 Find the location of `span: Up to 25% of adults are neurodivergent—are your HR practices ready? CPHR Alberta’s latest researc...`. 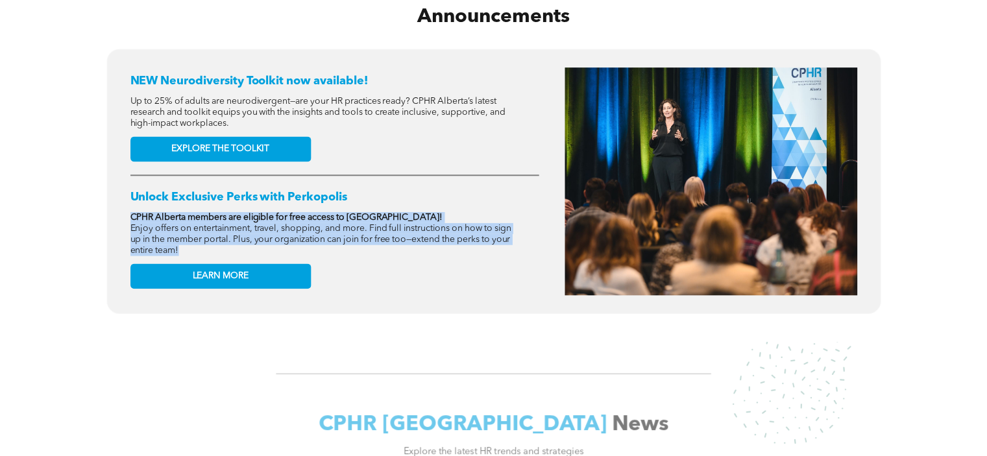

span: Up to 25% of adults are neurodivergent—are your HR practices ready? CPHR Alberta’s latest researc... is located at coordinates (317, 112).